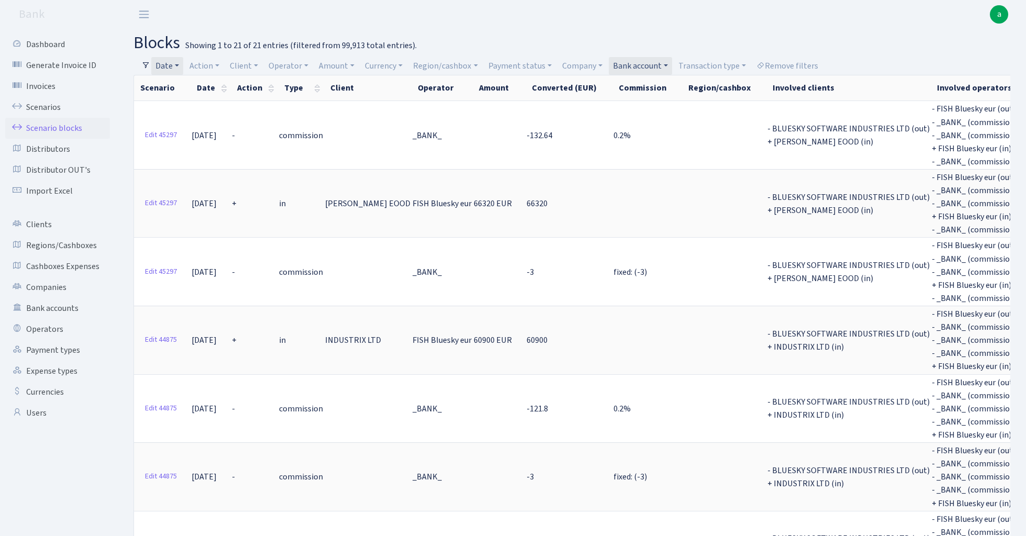  What do you see at coordinates (58, 107) in the screenshot?
I see `a: Scenarios` at bounding box center [58, 107].